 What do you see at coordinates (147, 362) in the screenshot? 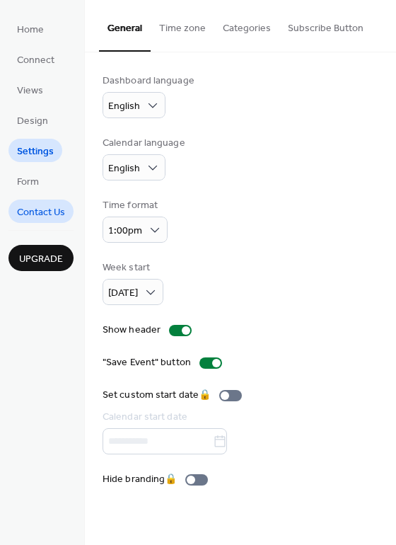
I see `div: "Save Event" button` at bounding box center [147, 362].